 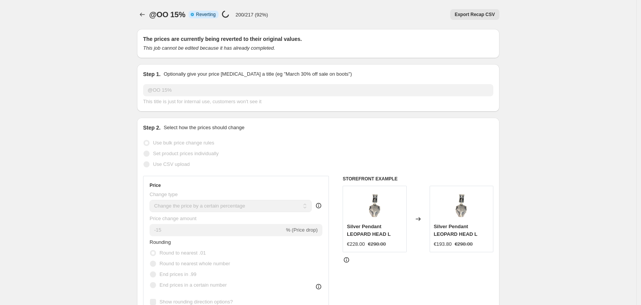 What do you see at coordinates (206, 15) in the screenshot?
I see `span: Reverting` at bounding box center [206, 15].